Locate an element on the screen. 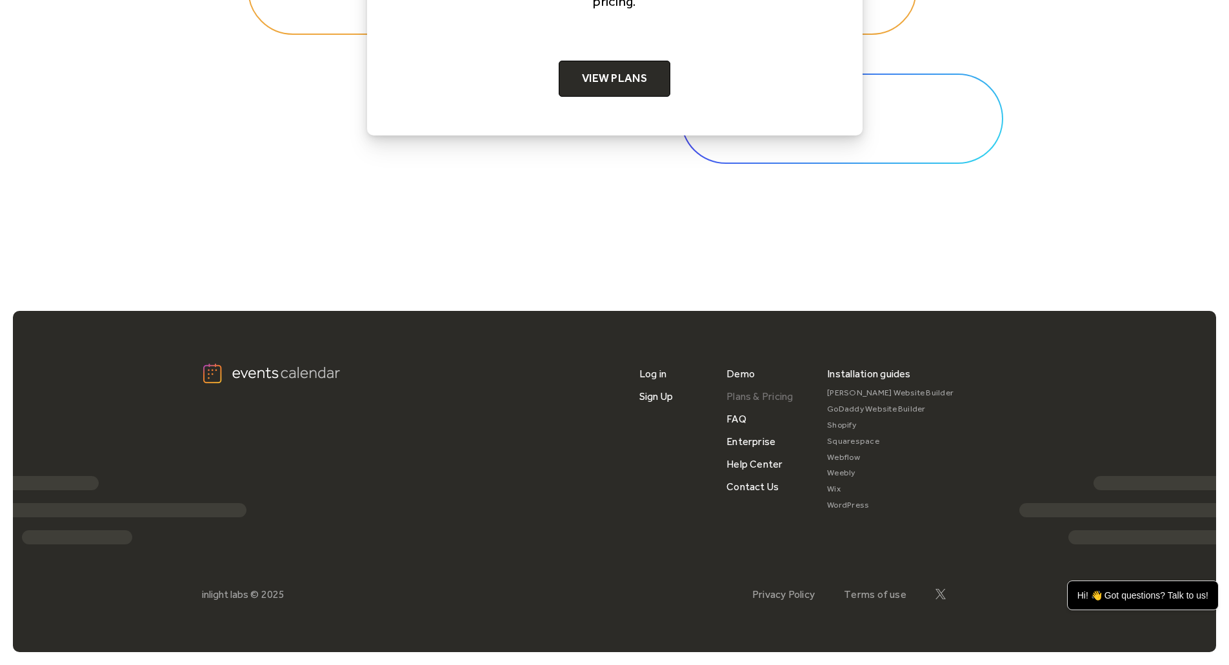 The image size is (1229, 665). a: Sign Up is located at coordinates (656, 396).